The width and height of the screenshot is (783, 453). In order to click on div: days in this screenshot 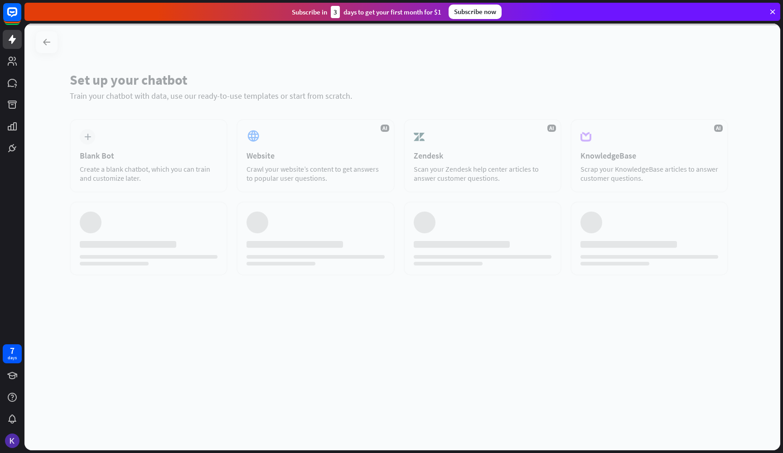, I will do `click(12, 358)`.